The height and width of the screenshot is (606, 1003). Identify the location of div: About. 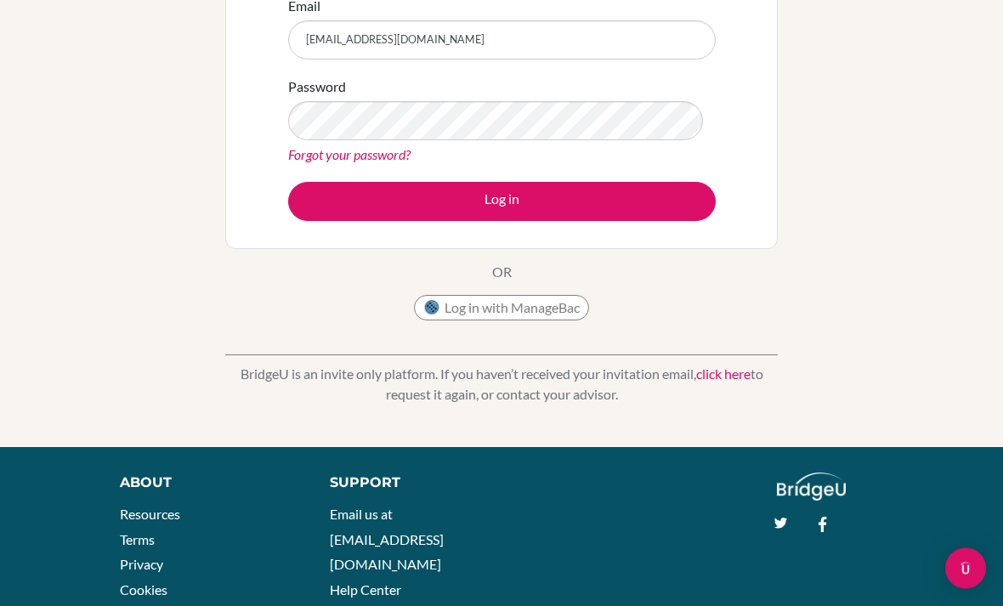
(206, 483).